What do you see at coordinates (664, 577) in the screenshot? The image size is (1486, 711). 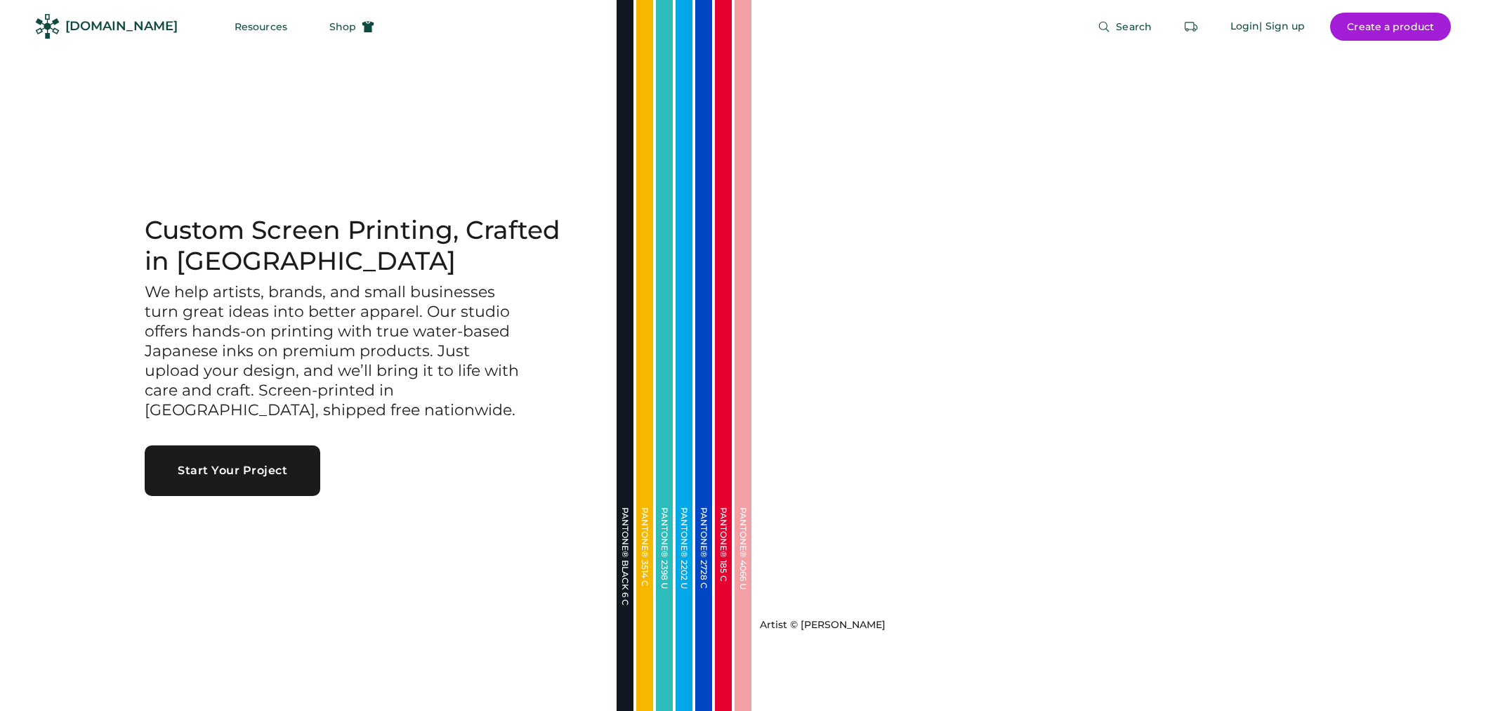 I see `div: PANTONE® 2398 U` at bounding box center [664, 577].